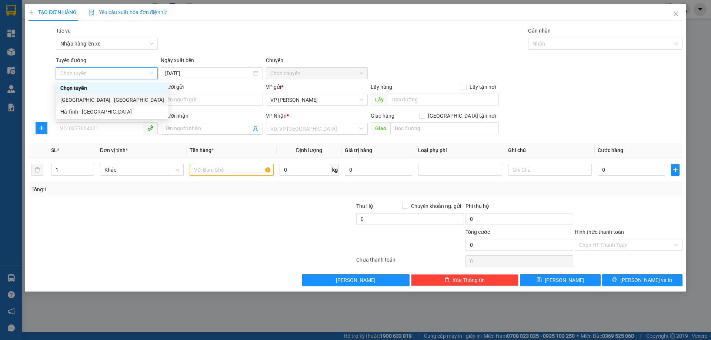 This screenshot has width=711, height=340. What do you see at coordinates (382, 87) in the screenshot?
I see `span: Lấy hàng` at bounding box center [382, 87].